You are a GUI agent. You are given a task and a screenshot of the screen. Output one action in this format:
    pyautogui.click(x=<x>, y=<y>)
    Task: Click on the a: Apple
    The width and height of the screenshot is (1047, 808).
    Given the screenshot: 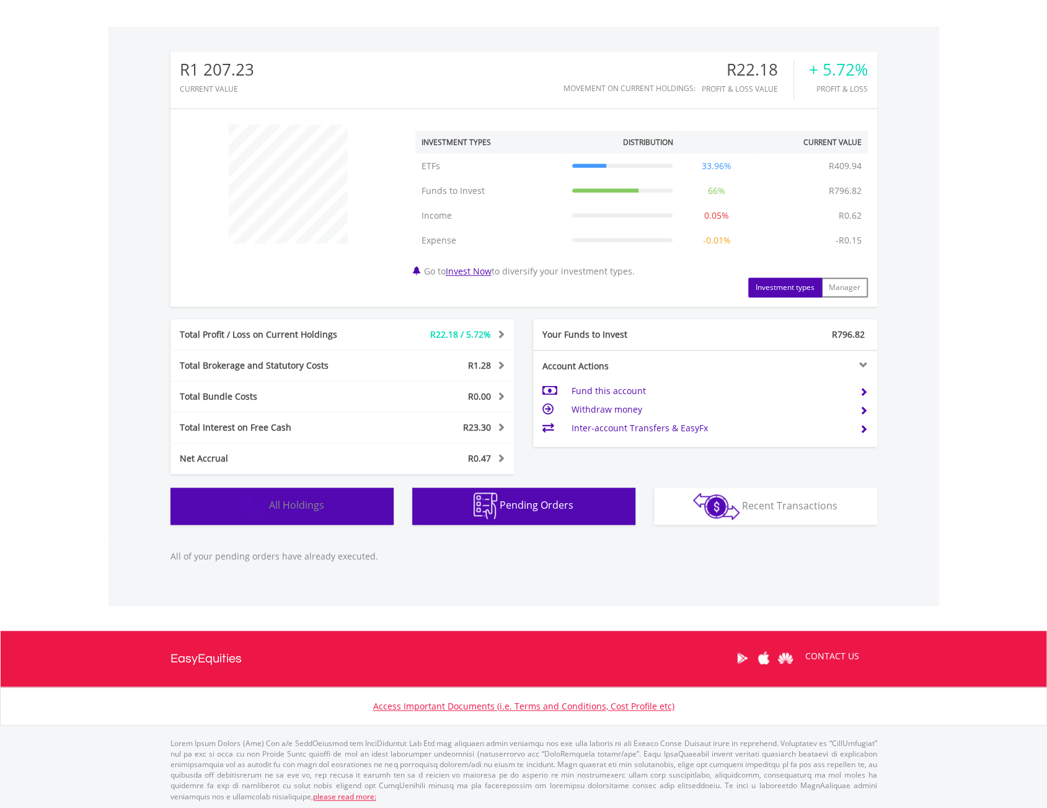 What is the action you would take?
    pyautogui.click(x=763, y=658)
    